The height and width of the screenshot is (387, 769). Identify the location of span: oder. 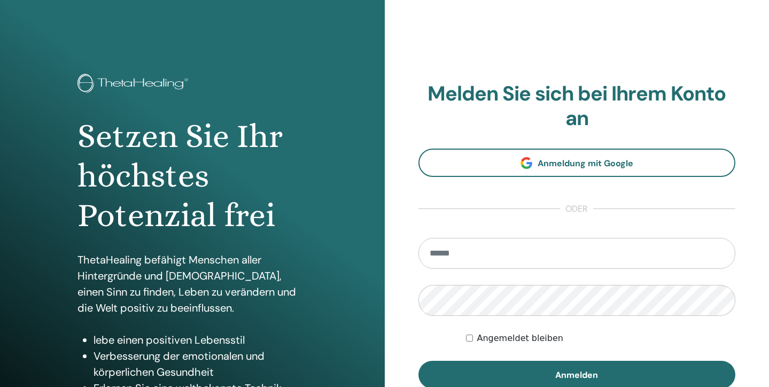
(576, 209).